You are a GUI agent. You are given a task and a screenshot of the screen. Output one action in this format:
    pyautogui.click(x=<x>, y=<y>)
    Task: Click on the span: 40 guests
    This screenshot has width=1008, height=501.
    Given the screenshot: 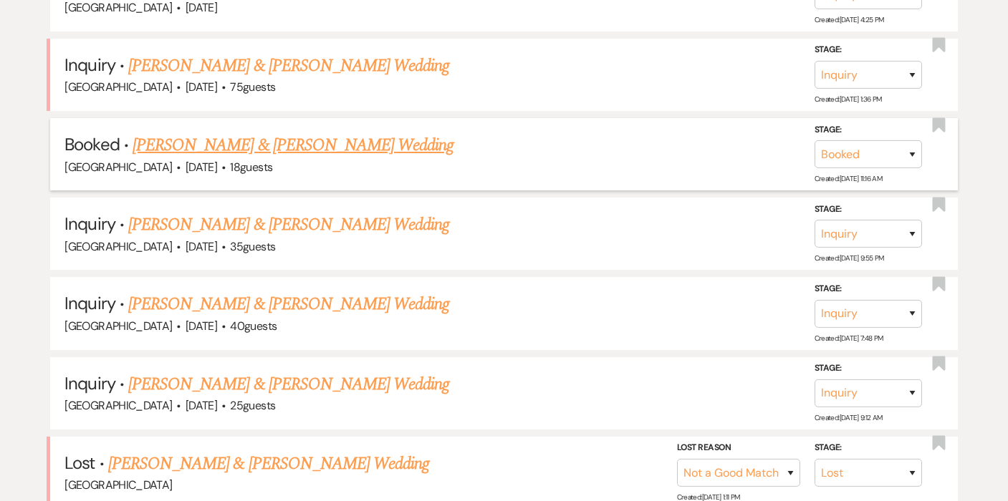 What is the action you would take?
    pyautogui.click(x=253, y=326)
    